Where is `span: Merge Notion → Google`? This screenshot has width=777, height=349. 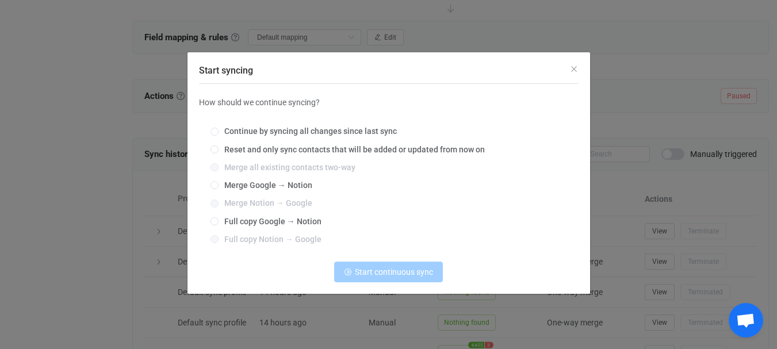 span: Merge Notion → Google is located at coordinates (265, 203).